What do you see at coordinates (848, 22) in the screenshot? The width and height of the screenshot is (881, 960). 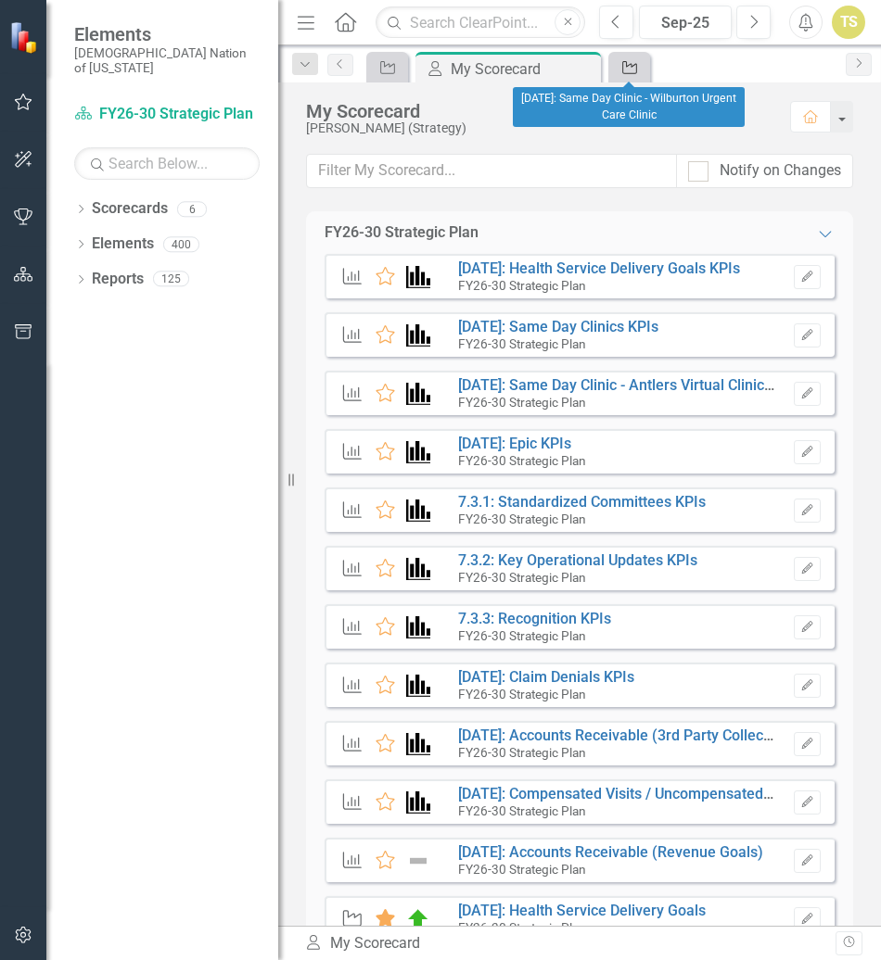 I see `button: TS` at bounding box center [848, 22].